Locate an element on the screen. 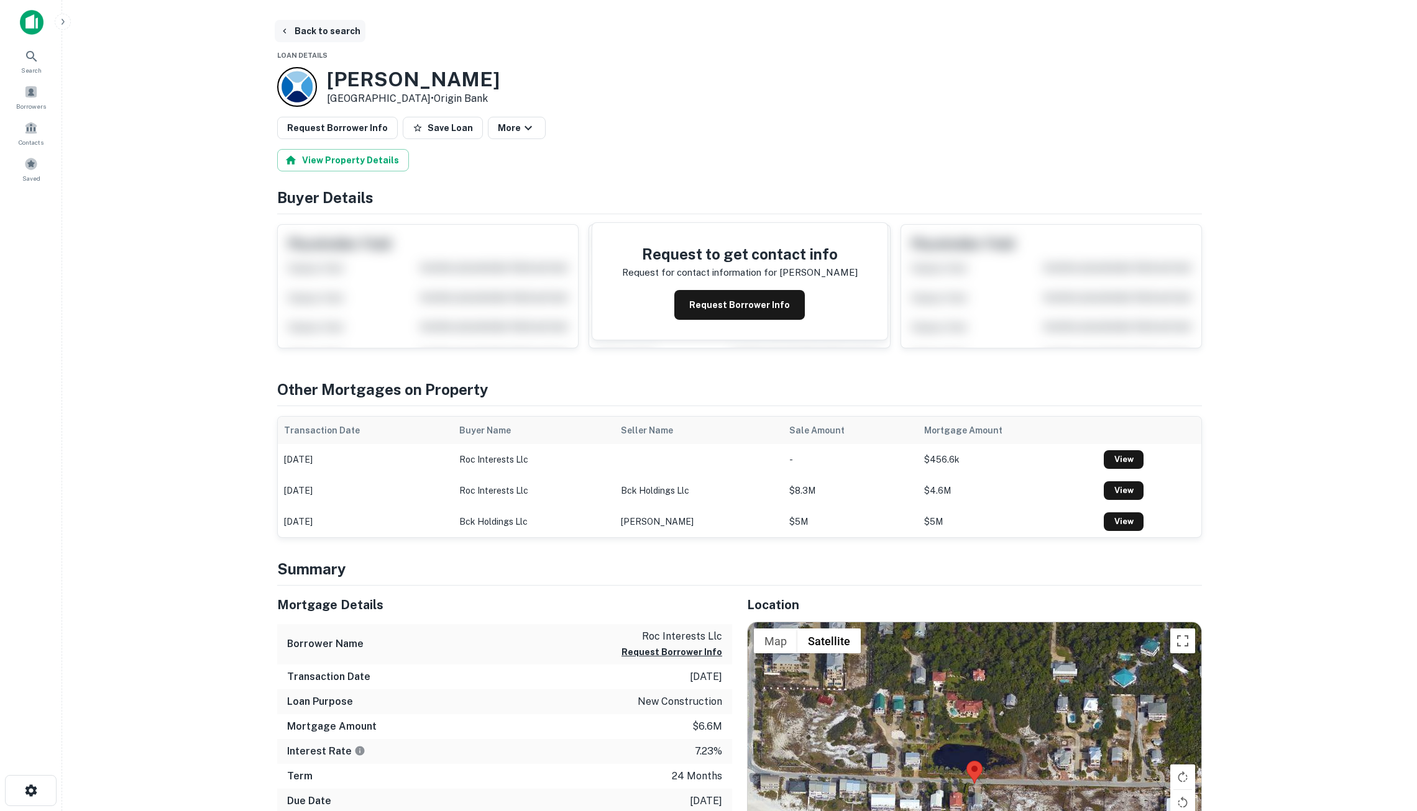 The image size is (1417, 811). span: Search is located at coordinates (31, 70).